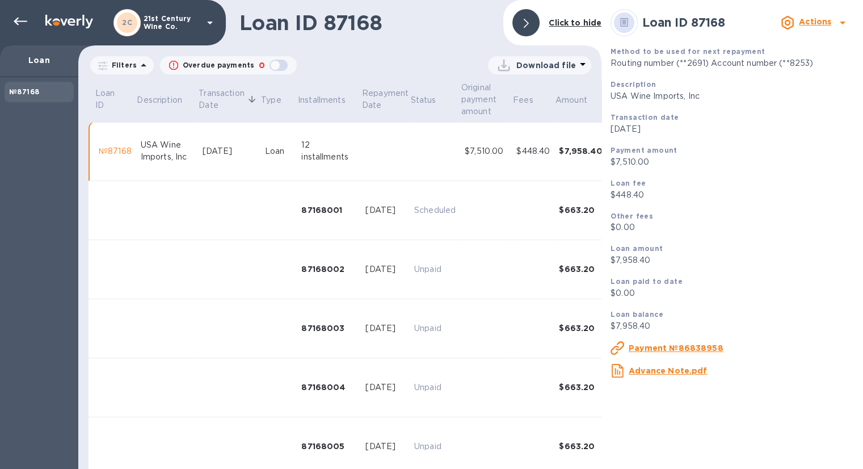  Describe the element at coordinates (167, 151) in the screenshot. I see `div: USA Wine Imports, Inc` at that location.